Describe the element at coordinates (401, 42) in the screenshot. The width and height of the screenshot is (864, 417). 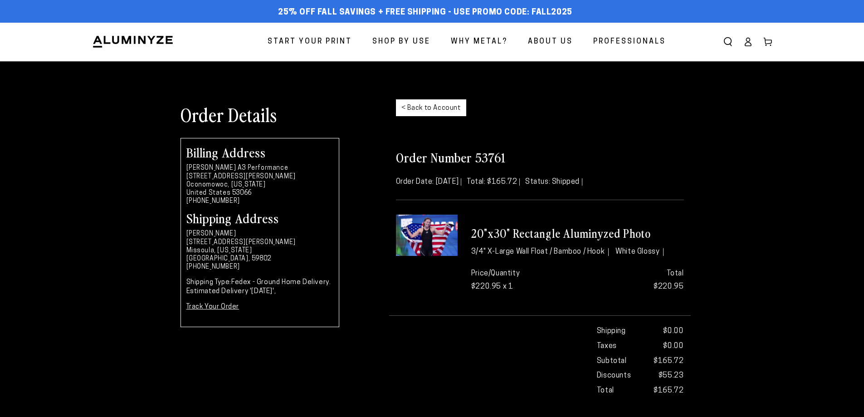
I see `span: Shop By Use` at that location.